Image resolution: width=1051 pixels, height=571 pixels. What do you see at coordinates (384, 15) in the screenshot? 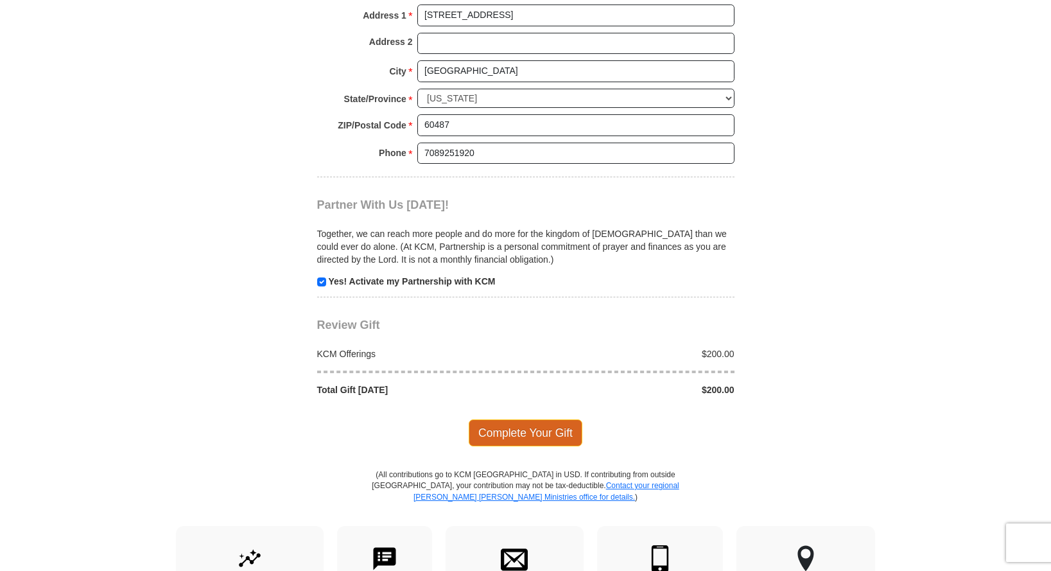
I see `strong: Address 1` at bounding box center [384, 15].